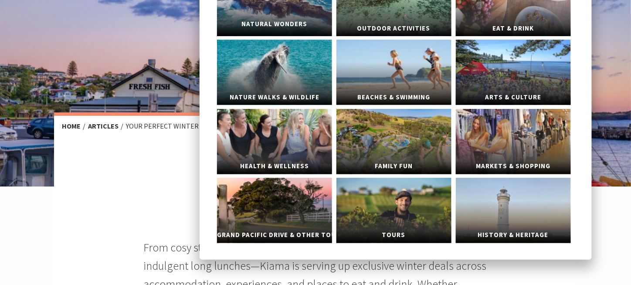 Image resolution: width=631 pixels, height=285 pixels. Describe the element at coordinates (275, 235) in the screenshot. I see `span: Grand Pacific Drive & Other Touring` at that location.